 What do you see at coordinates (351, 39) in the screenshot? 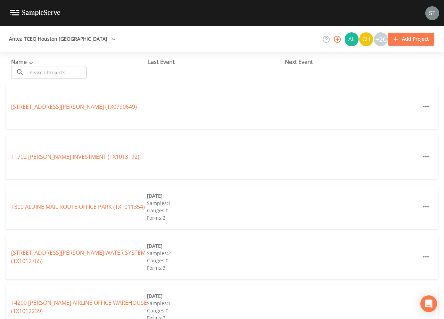
I see `div: Alaina Hahn` at bounding box center [351, 39].